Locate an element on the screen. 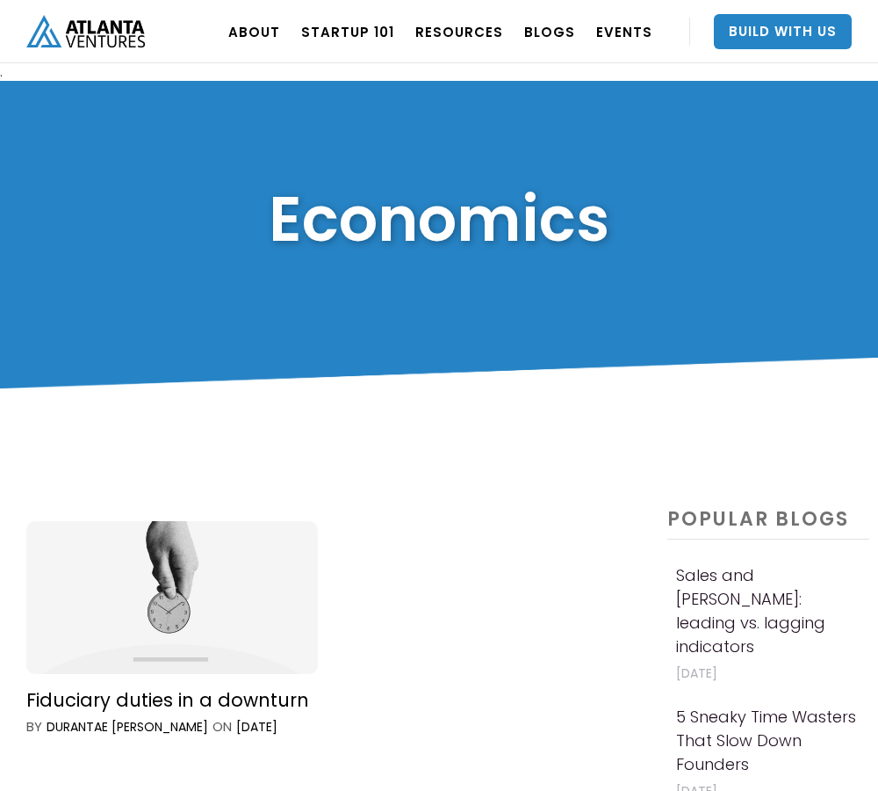 Image resolution: width=878 pixels, height=791 pixels. a: ABOUT is located at coordinates (254, 32).